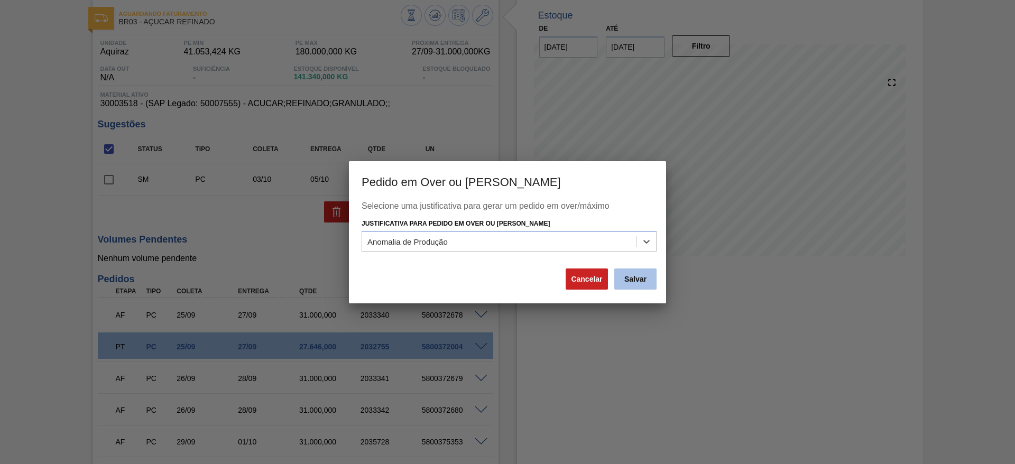 This screenshot has height=464, width=1015. I want to click on div: Selecione uma justificativa para gerar um pedido em over/máximo, so click(508, 209).